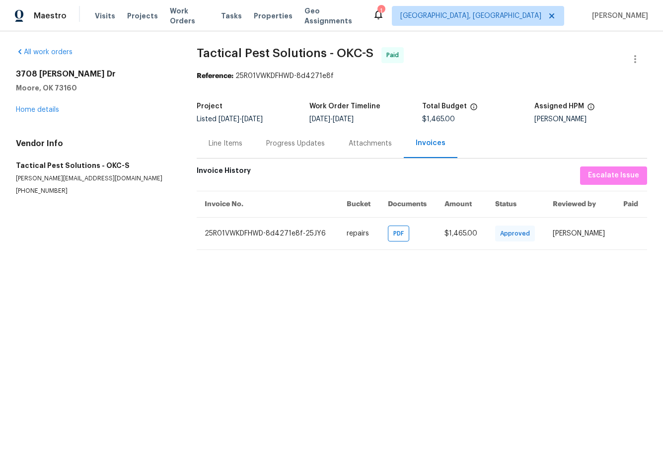  Describe the element at coordinates (143, 16) in the screenshot. I see `span: Projects` at that location.